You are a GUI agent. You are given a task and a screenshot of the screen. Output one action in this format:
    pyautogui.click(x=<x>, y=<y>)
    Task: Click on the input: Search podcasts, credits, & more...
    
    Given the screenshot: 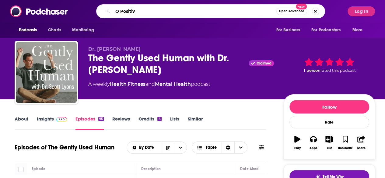 What is the action you would take?
    pyautogui.click(x=194, y=11)
    